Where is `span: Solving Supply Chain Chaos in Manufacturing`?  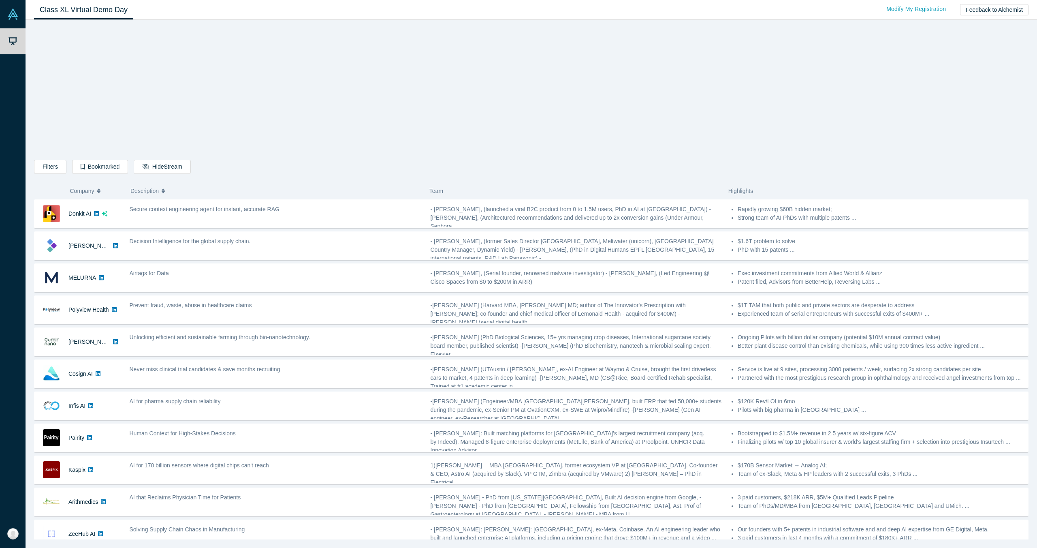 span: Solving Supply Chain Chaos in Manufacturing is located at coordinates (187, 529).